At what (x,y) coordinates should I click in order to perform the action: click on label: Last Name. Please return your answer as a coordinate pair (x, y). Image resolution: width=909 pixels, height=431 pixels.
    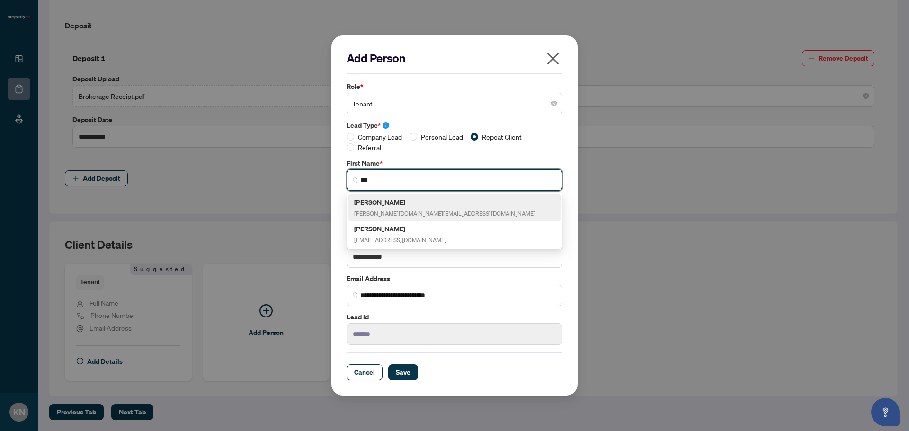
    Looking at the image, I should click on (454, 202).